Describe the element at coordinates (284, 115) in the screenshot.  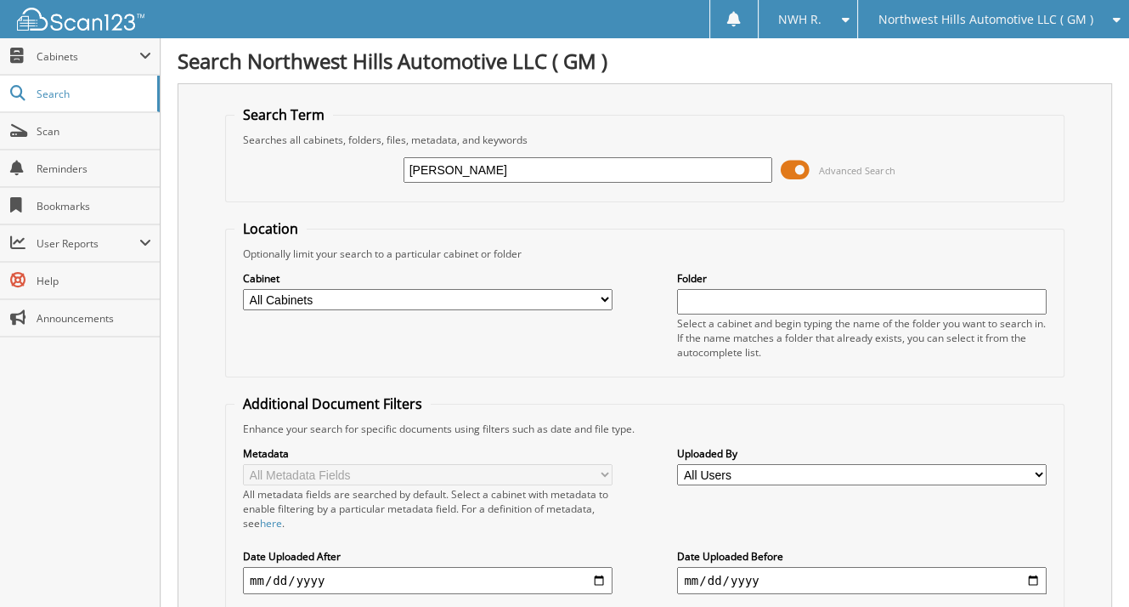
I see `legend: Search Term` at that location.